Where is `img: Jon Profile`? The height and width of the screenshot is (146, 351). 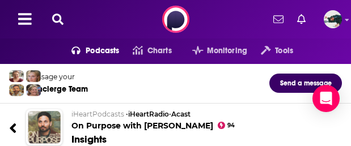
img: Jon Profile is located at coordinates (16, 90).